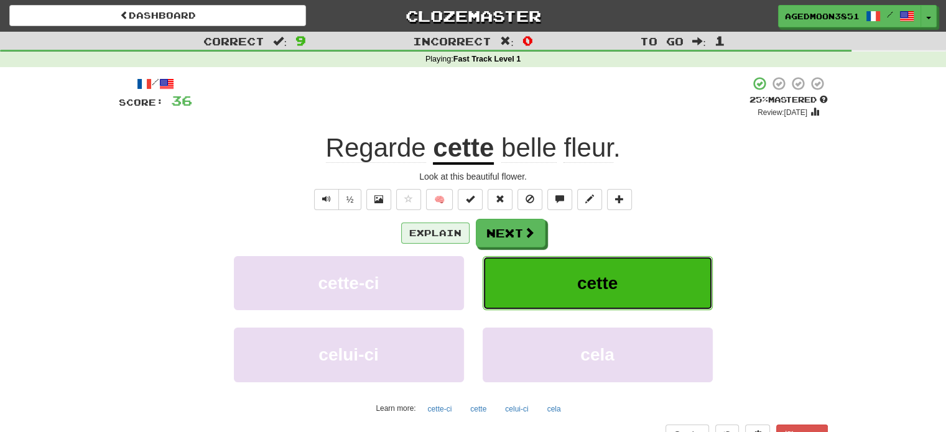 This screenshot has width=946, height=432. I want to click on span: Incorrect, so click(452, 41).